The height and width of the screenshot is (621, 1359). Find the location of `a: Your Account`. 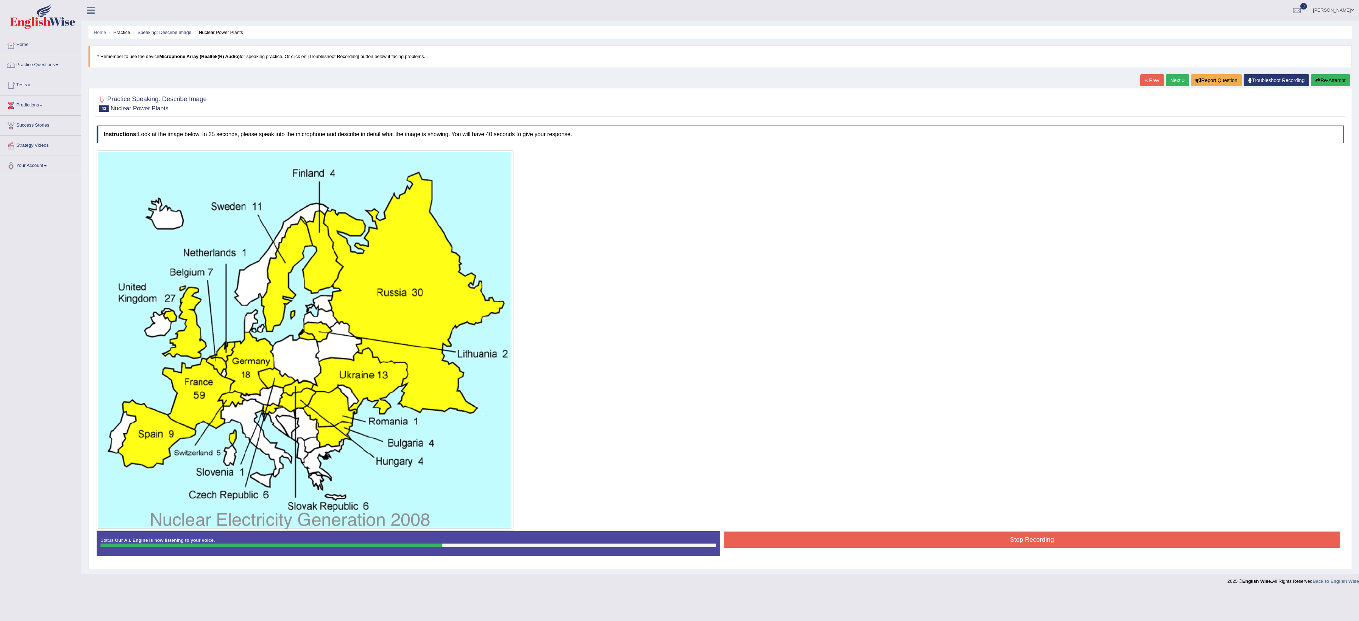

a: Your Account is located at coordinates (41, 165).